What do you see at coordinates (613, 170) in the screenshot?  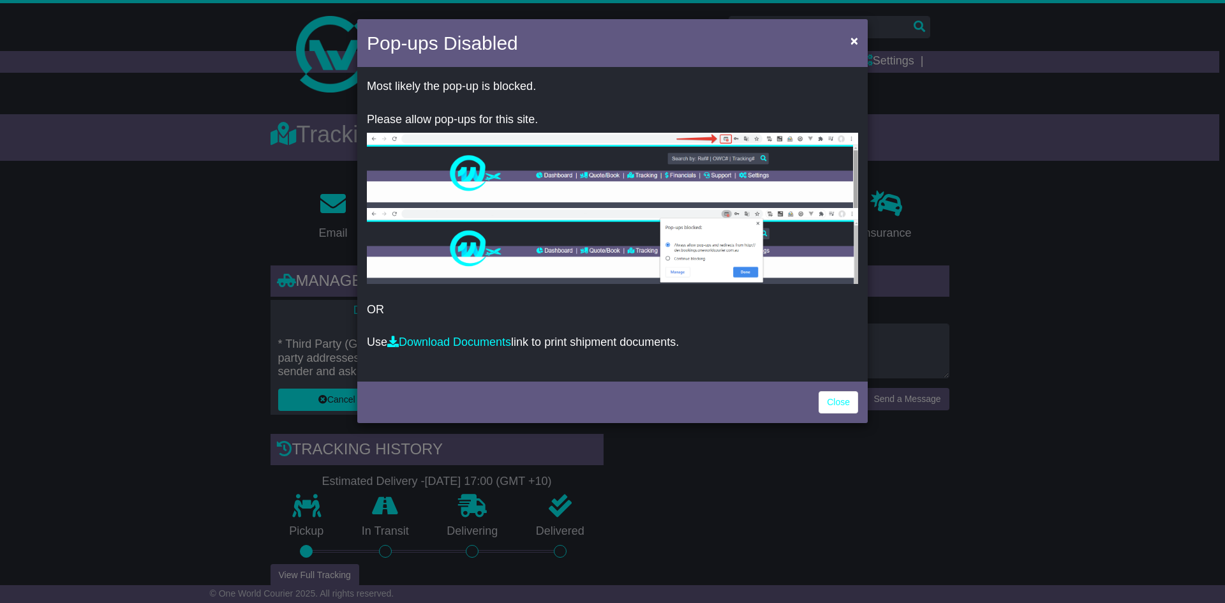 I see `img: allow-popup-1.png` at bounding box center [613, 170].